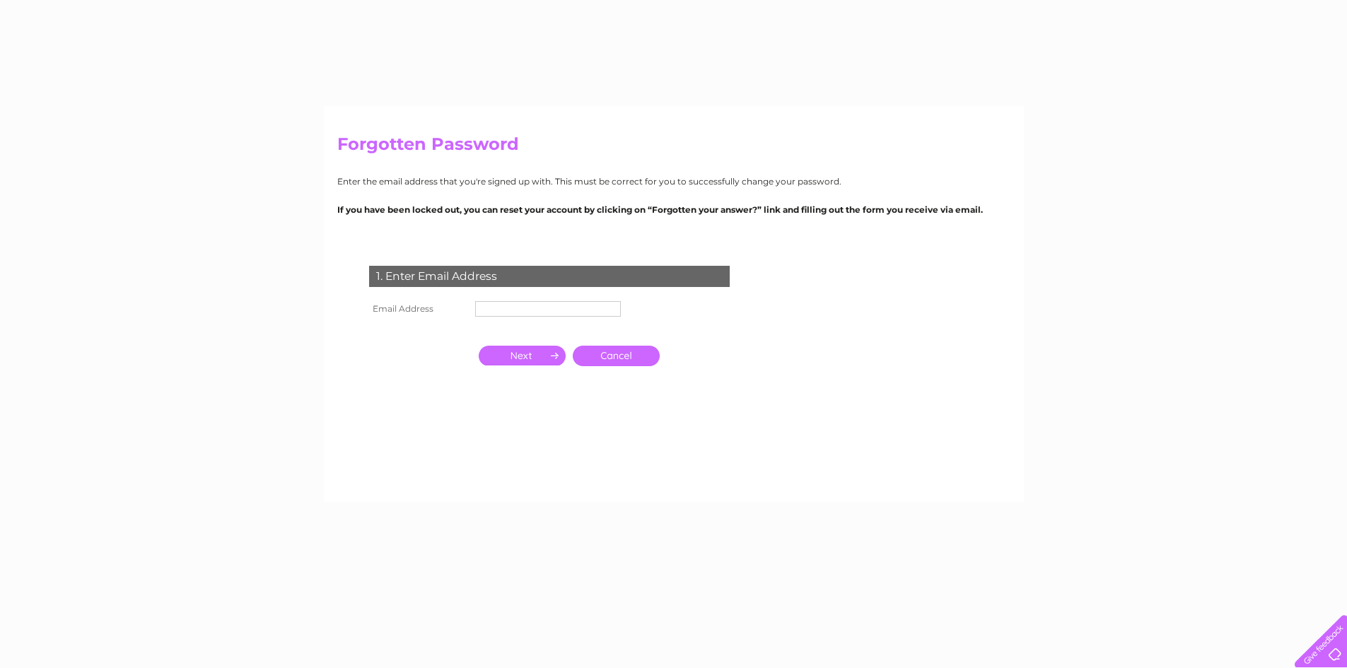 The width and height of the screenshot is (1347, 668). I want to click on p: If you have been locked out, you can reset your account by clicking on “Forgotten your answer?” l..., so click(674, 209).